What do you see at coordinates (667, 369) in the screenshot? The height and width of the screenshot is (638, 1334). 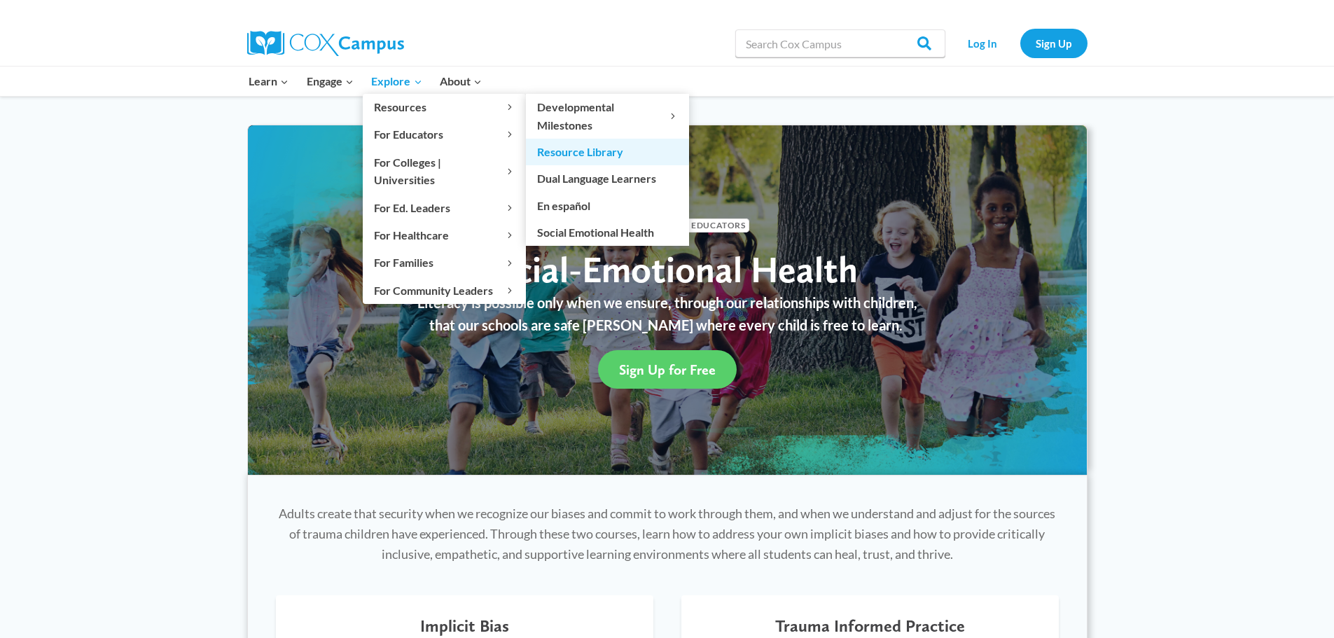 I see `a: Sign Up for Free` at bounding box center [667, 369].